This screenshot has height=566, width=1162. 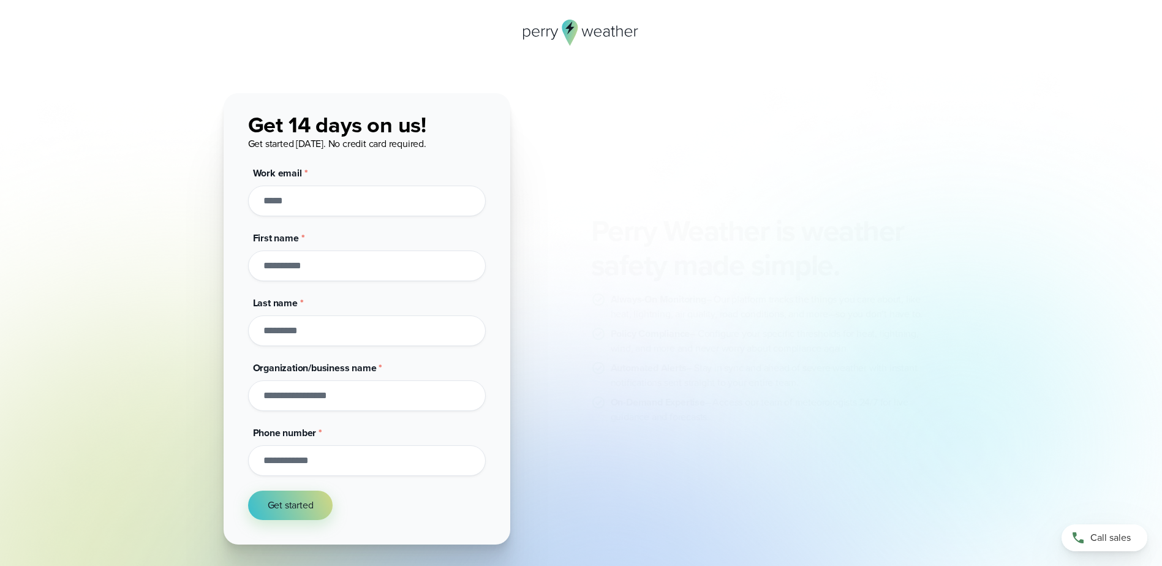 I want to click on button: Get started, so click(x=290, y=505).